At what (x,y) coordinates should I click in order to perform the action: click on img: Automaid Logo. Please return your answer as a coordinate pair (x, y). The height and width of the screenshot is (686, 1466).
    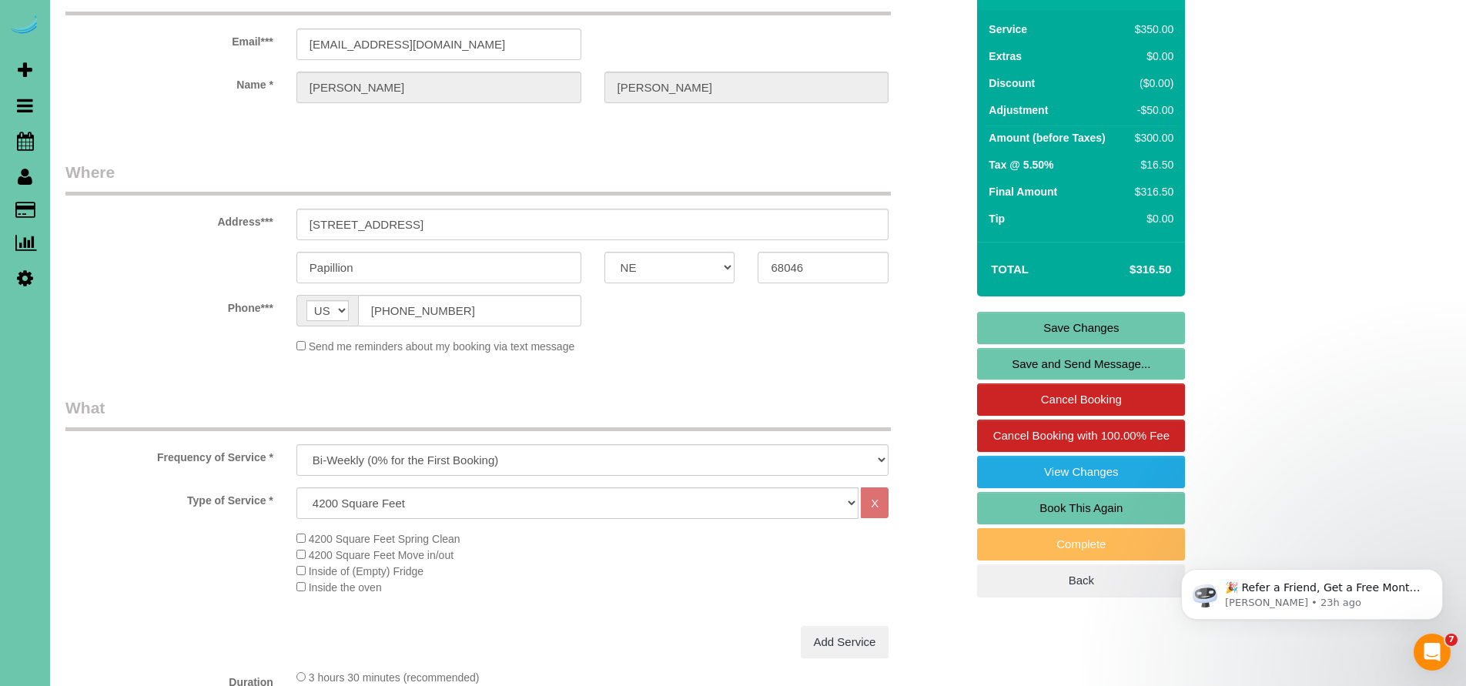
    Looking at the image, I should click on (25, 26).